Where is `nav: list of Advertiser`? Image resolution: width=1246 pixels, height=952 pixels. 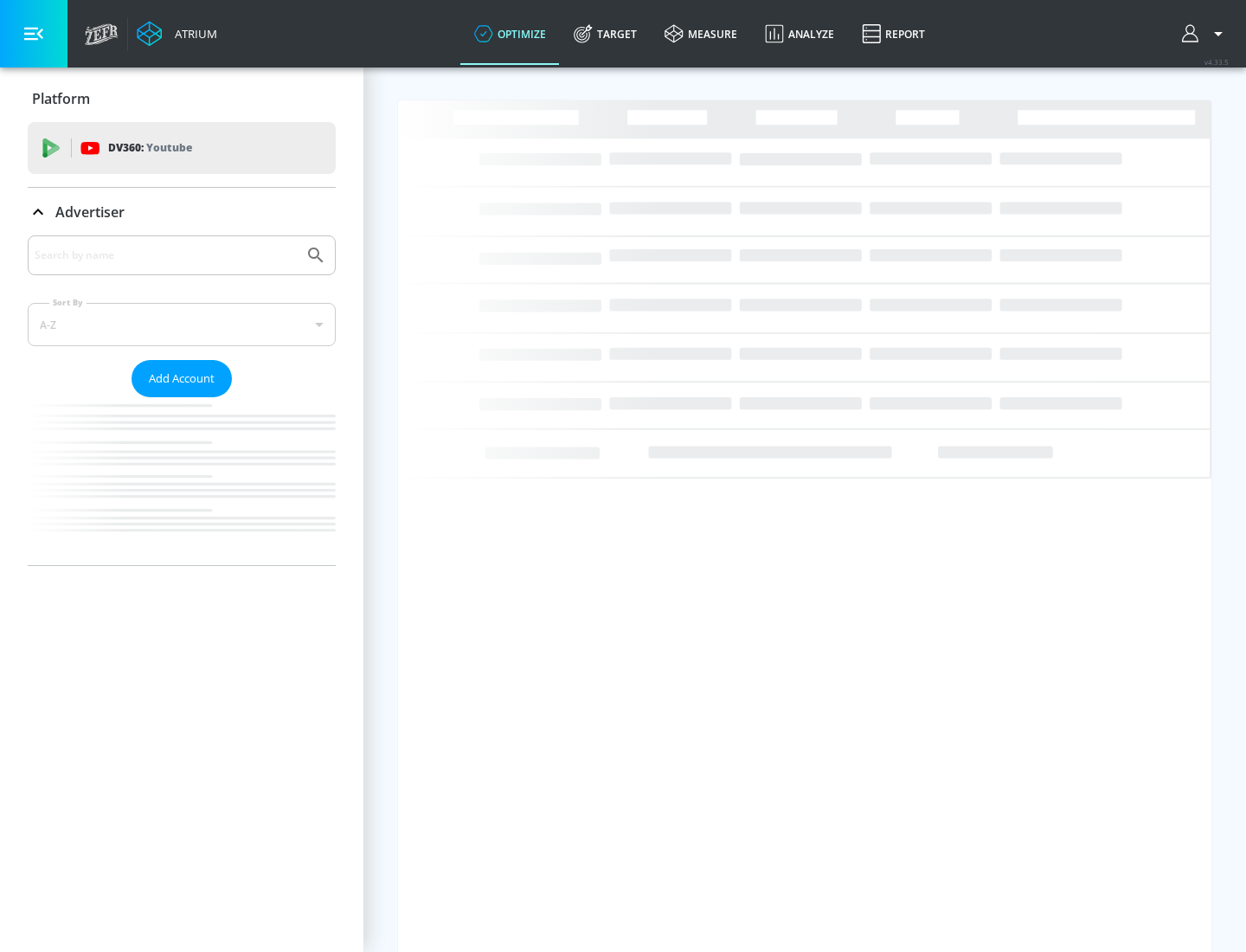
nav: list of Advertiser is located at coordinates (182, 481).